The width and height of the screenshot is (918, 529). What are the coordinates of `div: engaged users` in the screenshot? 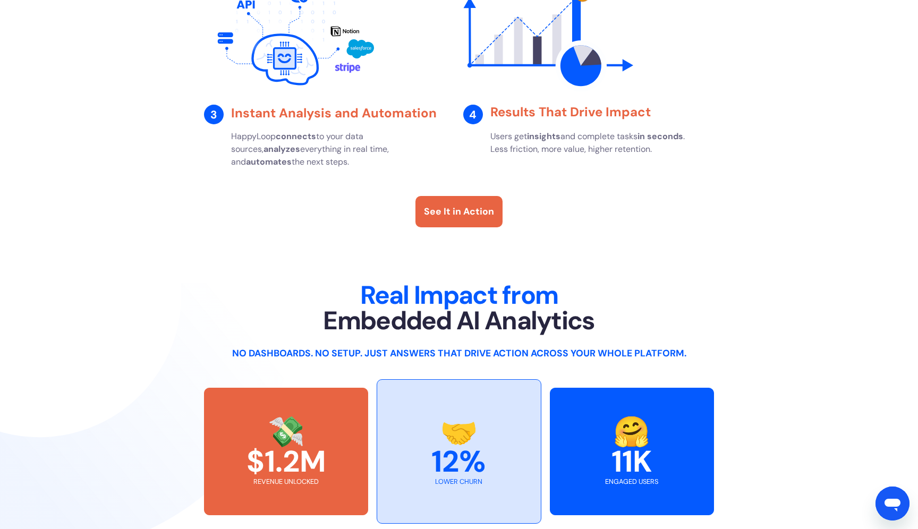 It's located at (632, 481).